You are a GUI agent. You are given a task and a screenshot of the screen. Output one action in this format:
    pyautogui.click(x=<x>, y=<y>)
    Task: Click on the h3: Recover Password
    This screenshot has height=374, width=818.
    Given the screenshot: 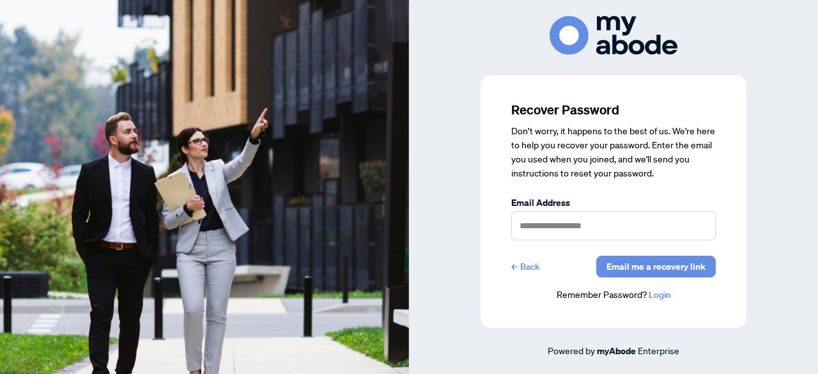 What is the action you would take?
    pyautogui.click(x=614, y=110)
    